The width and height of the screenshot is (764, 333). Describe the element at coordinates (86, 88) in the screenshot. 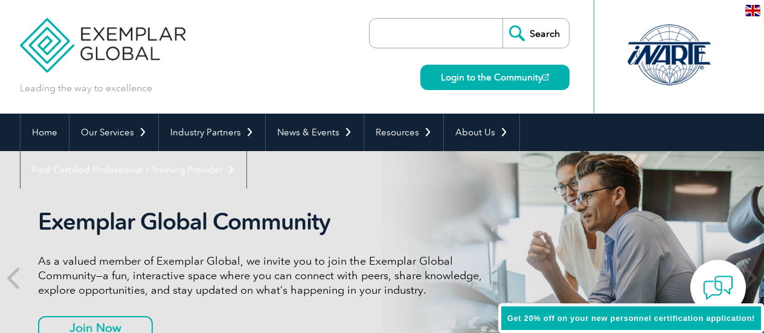

I see `p: Leading the way to excellence` at that location.